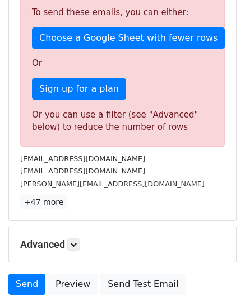 This screenshot has width=245, height=296. Describe the element at coordinates (122, 245) in the screenshot. I see `h5: Advanced` at that location.